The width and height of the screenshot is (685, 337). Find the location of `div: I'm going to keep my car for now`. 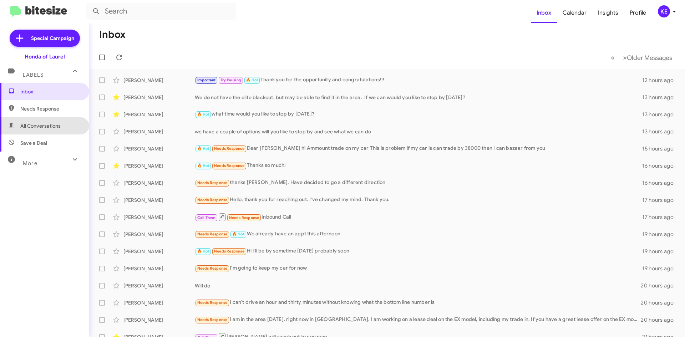

div: I'm going to keep my car for now is located at coordinates (419, 268).